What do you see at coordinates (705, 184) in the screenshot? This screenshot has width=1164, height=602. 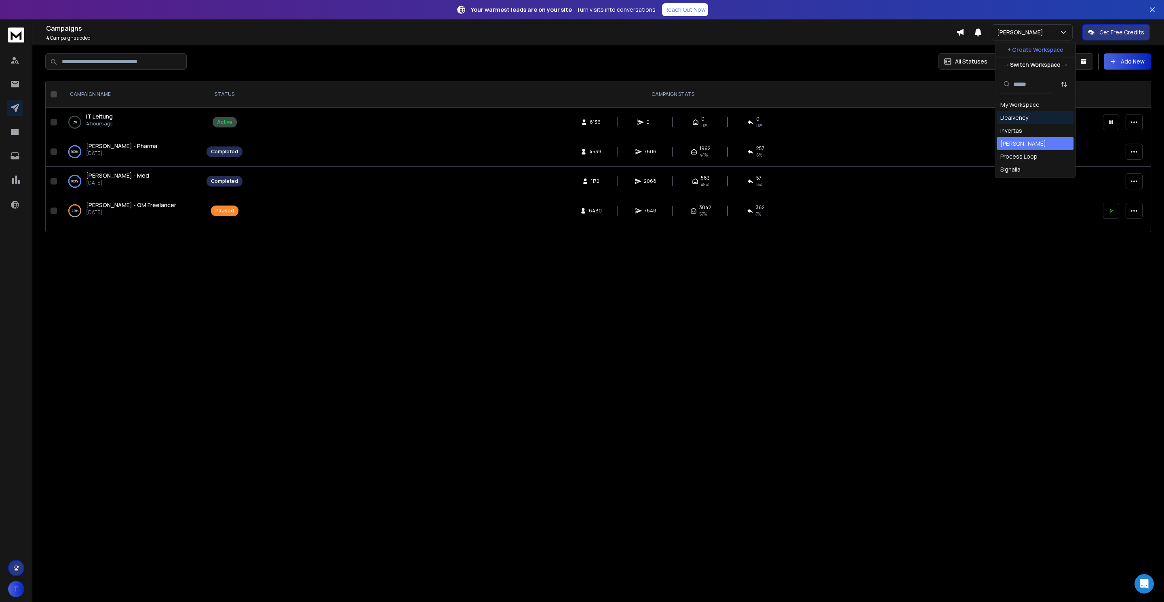 I see `span: 48 %` at bounding box center [705, 184].